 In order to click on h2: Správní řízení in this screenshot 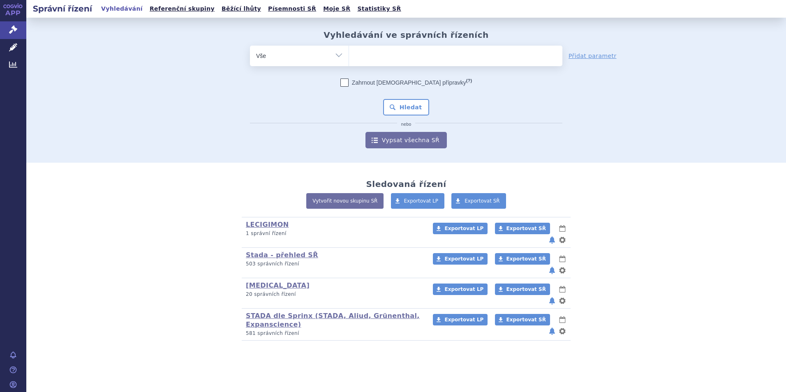, I will do `click(62, 9)`.